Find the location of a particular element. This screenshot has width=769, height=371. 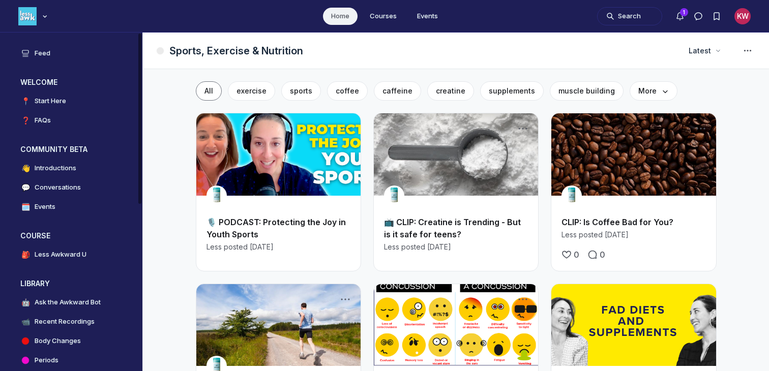

a: 📍Start Here is located at coordinates (71, 101).